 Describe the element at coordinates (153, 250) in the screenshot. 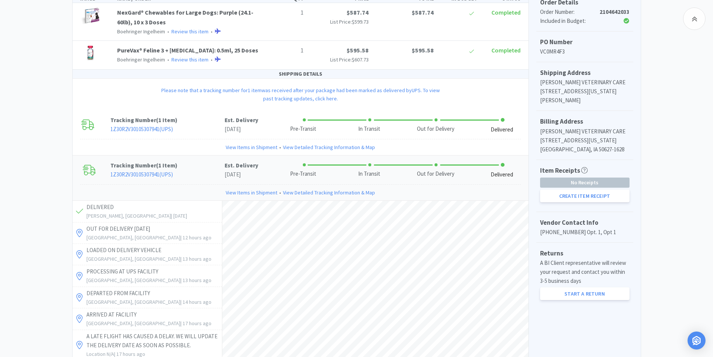

I see `p: LOADED ON DELIVERY VEHICLE` at that location.